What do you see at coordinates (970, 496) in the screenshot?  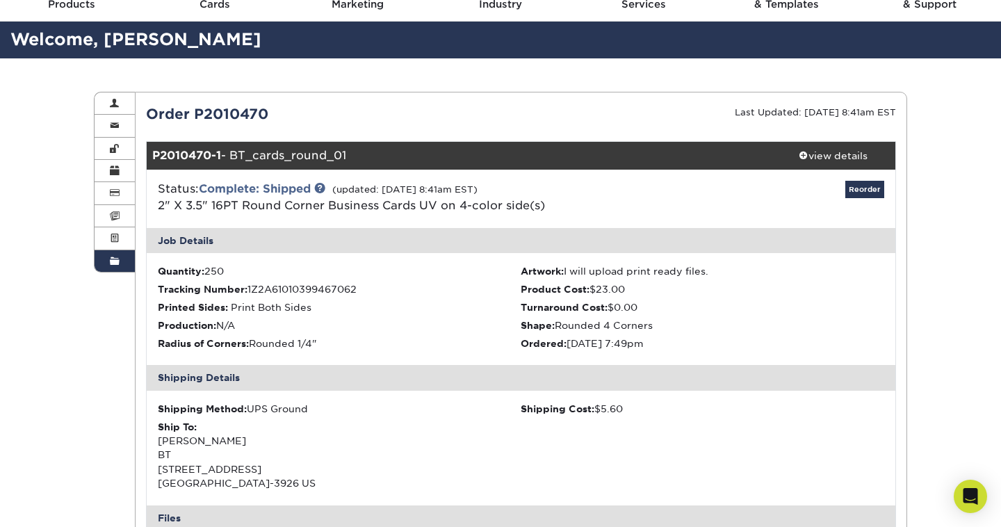 I see `div: Open Intercom Messenger` at bounding box center [970, 496].